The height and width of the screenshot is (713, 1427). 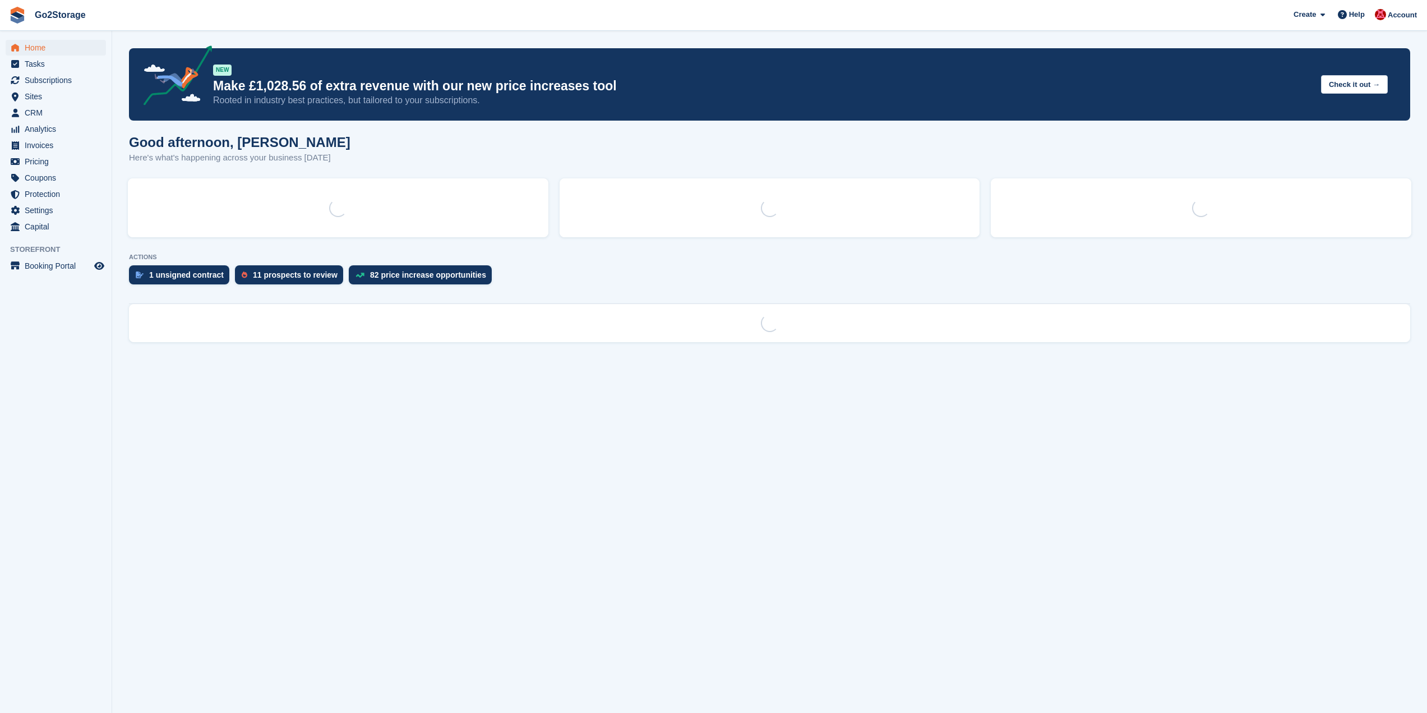 What do you see at coordinates (99, 266) in the screenshot?
I see `a: Preview store` at bounding box center [99, 266].